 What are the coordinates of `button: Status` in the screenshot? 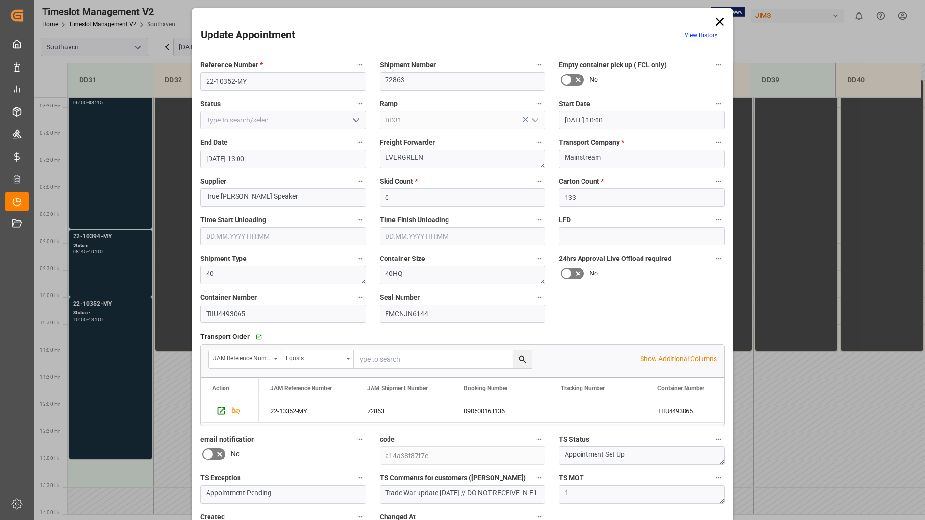 It's located at (360, 104).